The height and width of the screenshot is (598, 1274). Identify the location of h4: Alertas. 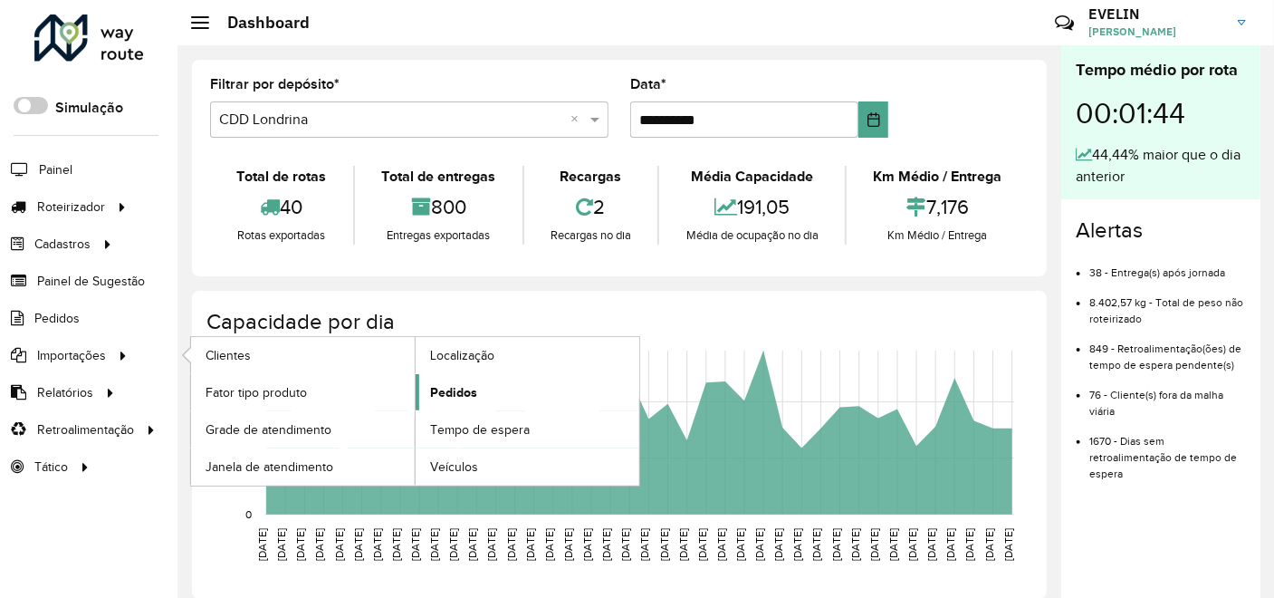
(1161, 230).